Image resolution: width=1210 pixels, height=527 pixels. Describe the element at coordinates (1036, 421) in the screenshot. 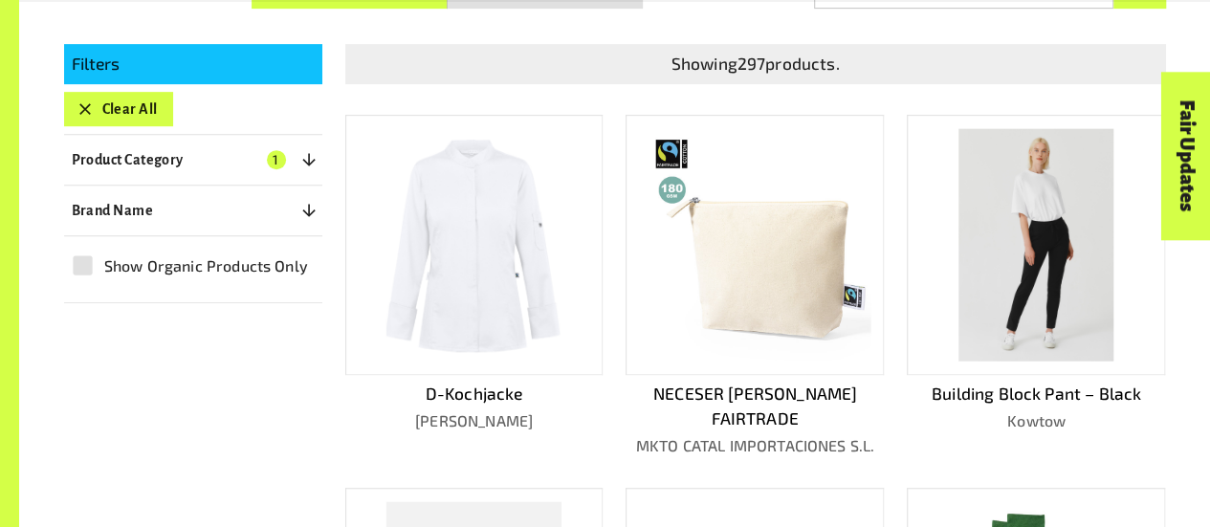

I see `p: Kowtow` at that location.